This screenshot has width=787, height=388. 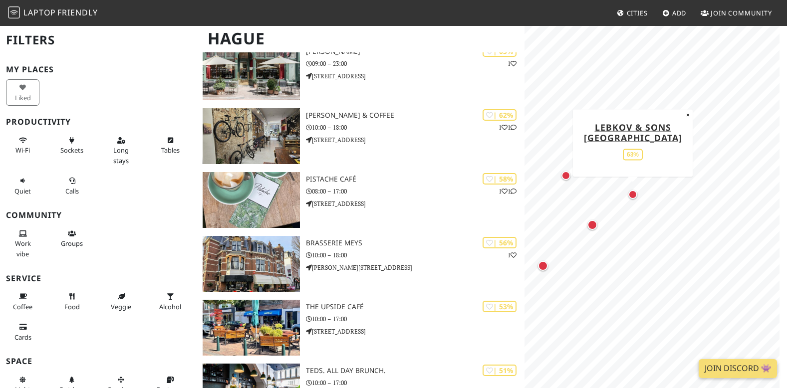 What do you see at coordinates (23, 337) in the screenshot?
I see `span: Credit cards` at bounding box center [23, 337].